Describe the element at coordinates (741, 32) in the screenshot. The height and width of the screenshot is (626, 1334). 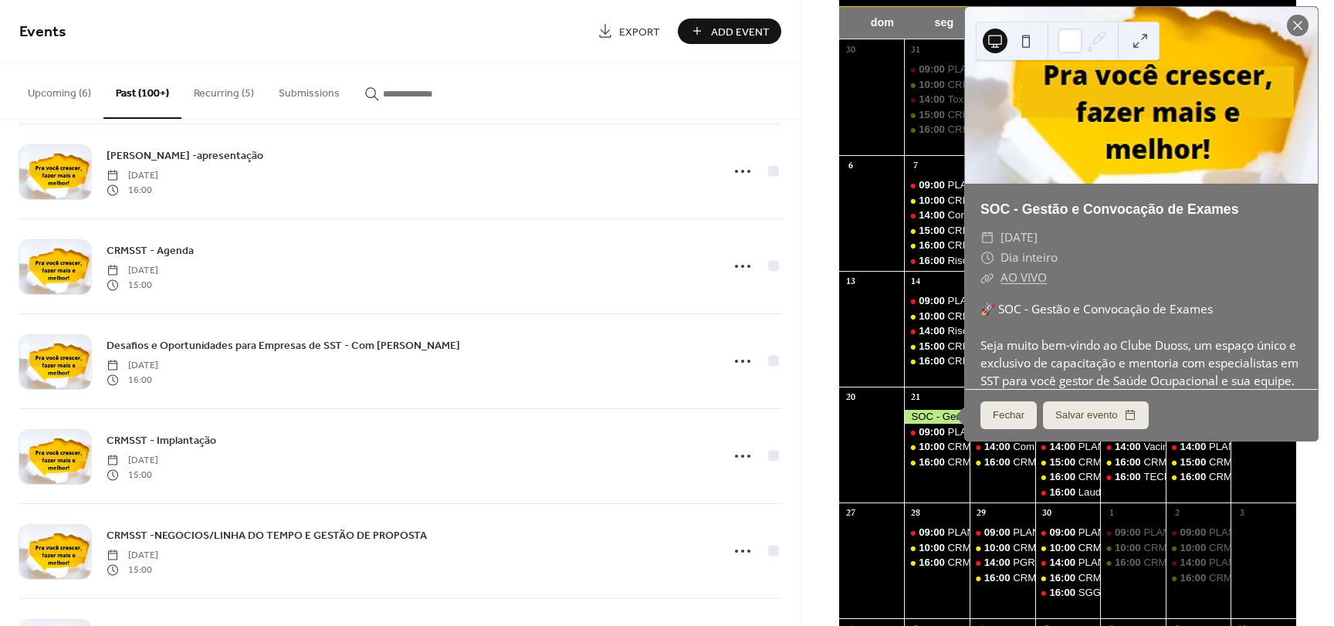
I see `span: Add Event` at that location.